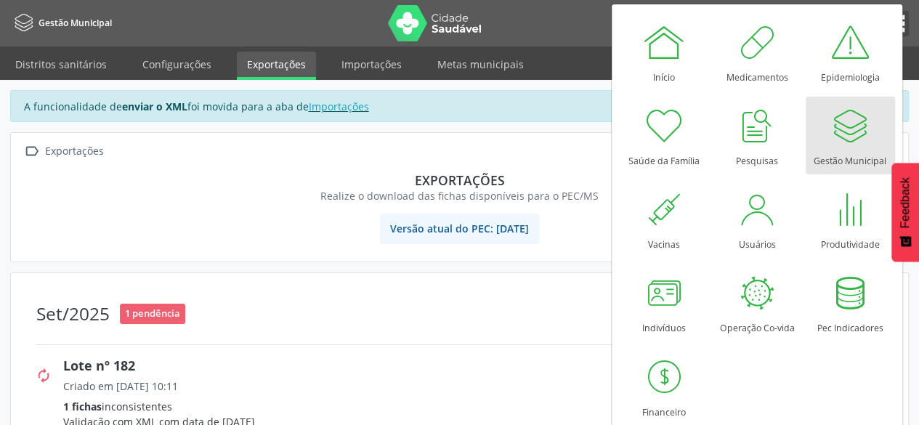  What do you see at coordinates (480, 64) in the screenshot?
I see `a: Metas municipais` at bounding box center [480, 64].